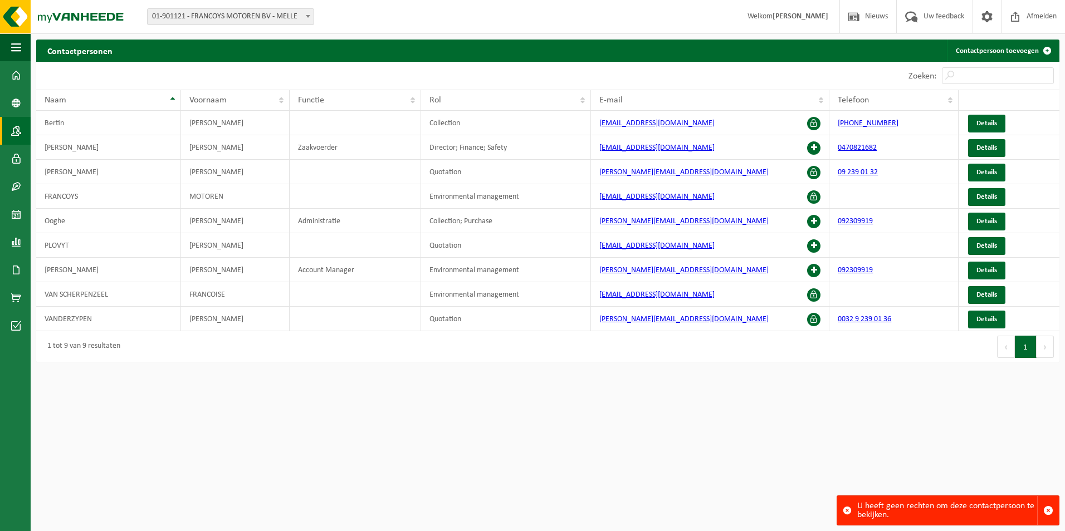 The height and width of the screenshot is (531, 1065). I want to click on button: Next, so click(1045, 347).